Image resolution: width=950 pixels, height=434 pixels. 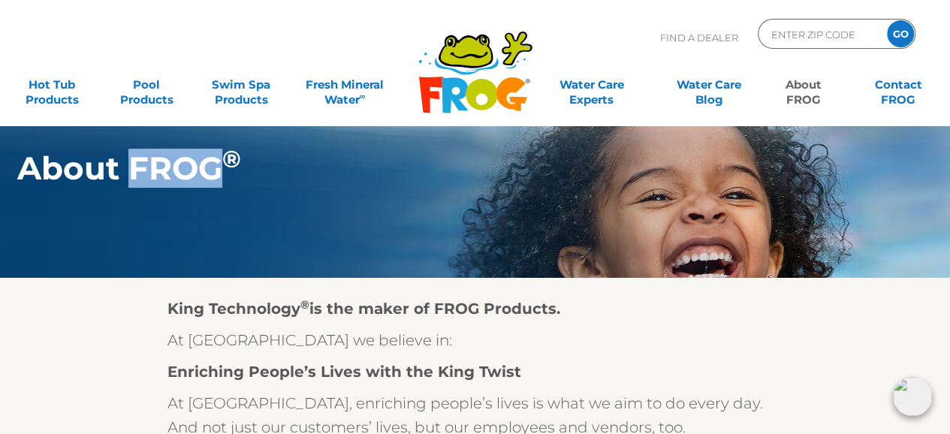 I want to click on input: GO, so click(x=901, y=34).